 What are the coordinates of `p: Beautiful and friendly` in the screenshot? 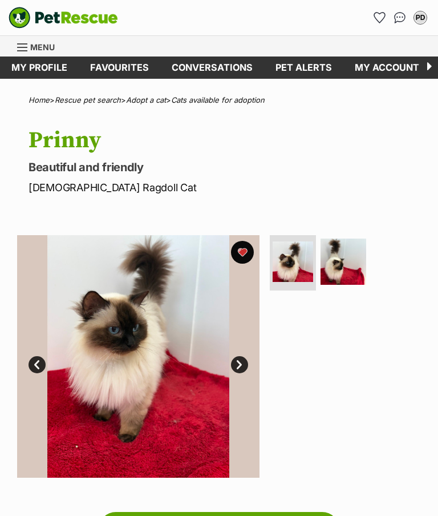 It's located at (225, 167).